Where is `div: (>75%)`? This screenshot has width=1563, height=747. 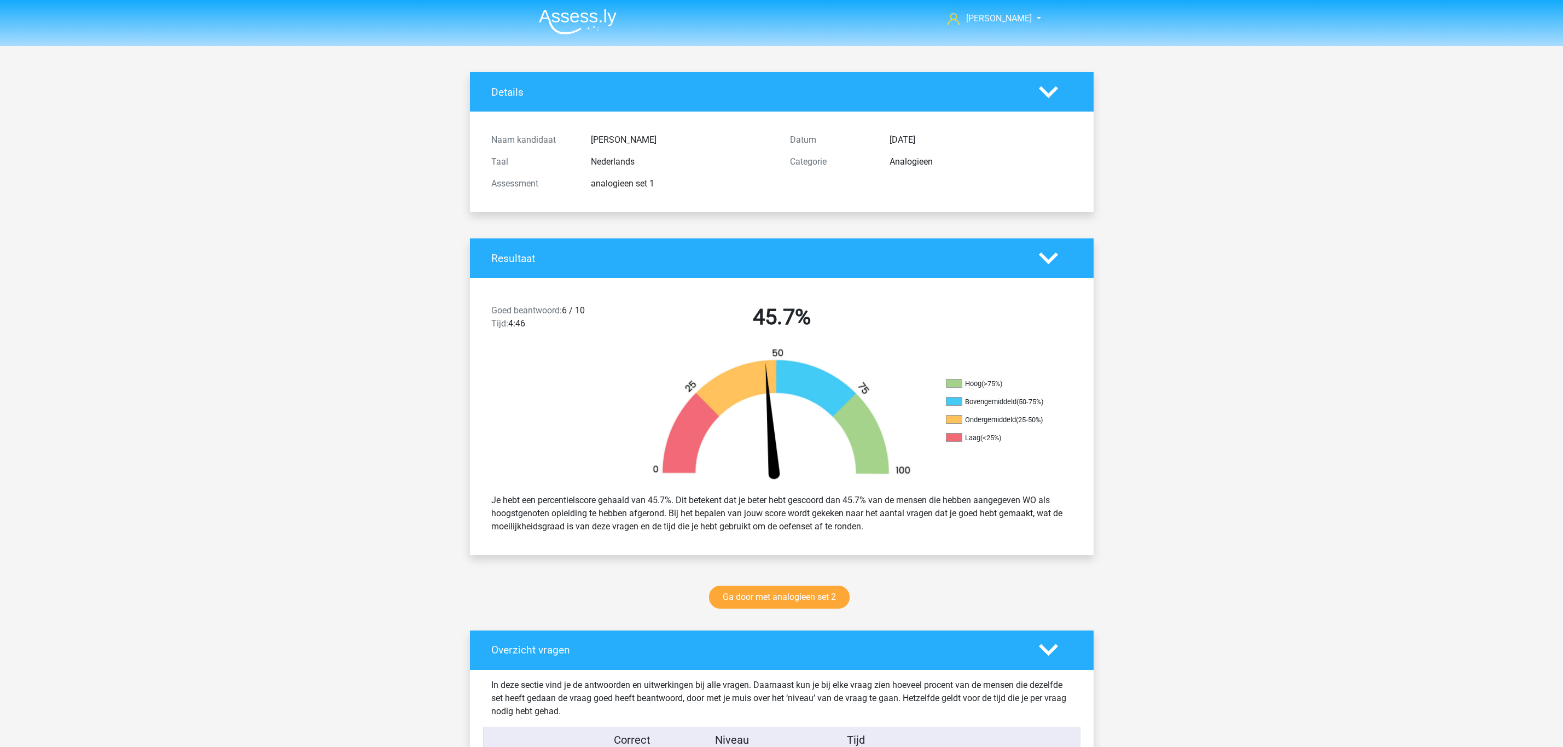 div: (>75%) is located at coordinates (992, 383).